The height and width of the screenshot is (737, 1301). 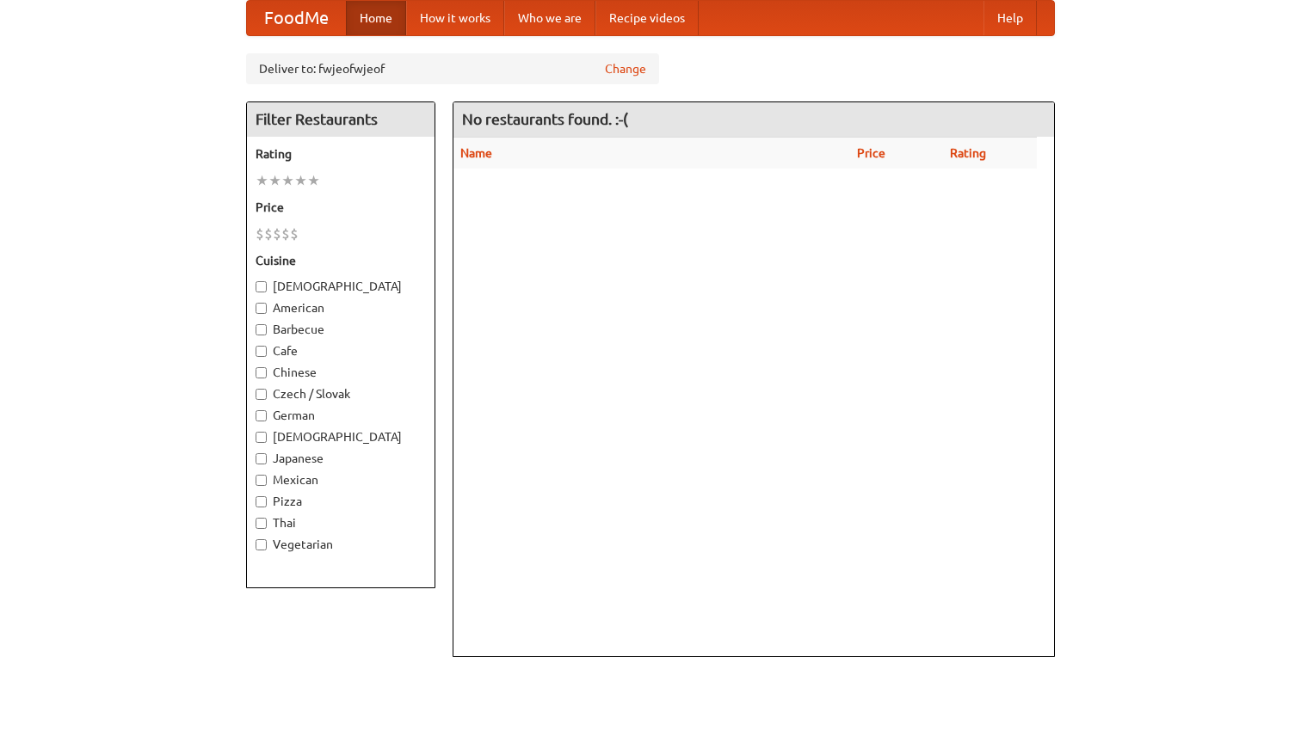 What do you see at coordinates (871, 153) in the screenshot?
I see `a: Price` at bounding box center [871, 153].